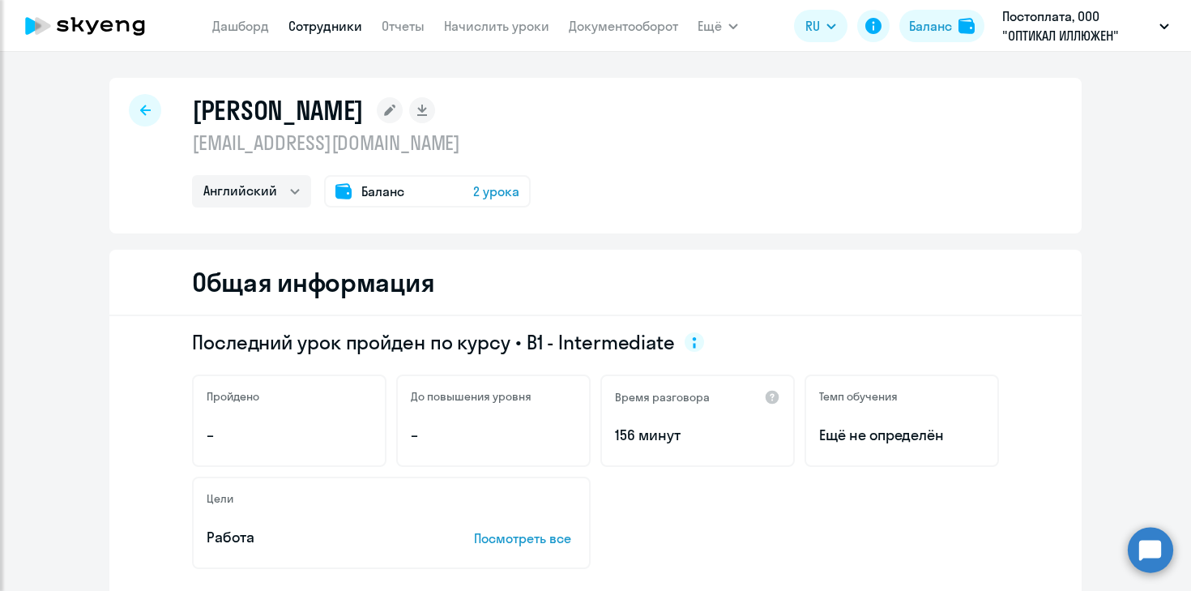 This screenshot has height=591, width=1191. What do you see at coordinates (966, 26) in the screenshot?
I see `img: balance` at bounding box center [966, 26].